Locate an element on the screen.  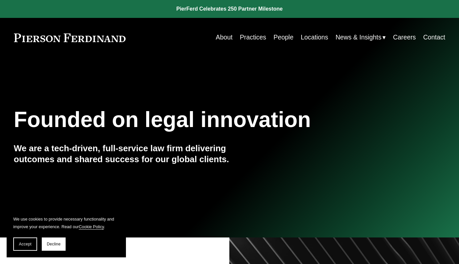
a: folder dropdown is located at coordinates (360, 37).